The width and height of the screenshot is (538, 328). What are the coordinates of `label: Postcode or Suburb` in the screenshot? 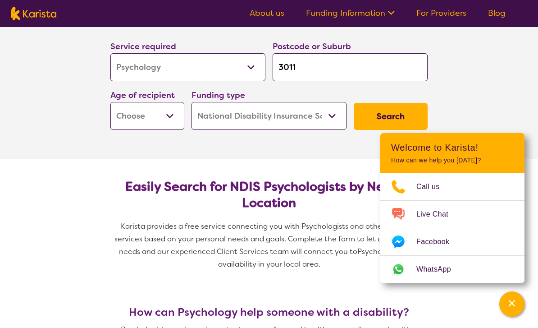 It's located at (312, 46).